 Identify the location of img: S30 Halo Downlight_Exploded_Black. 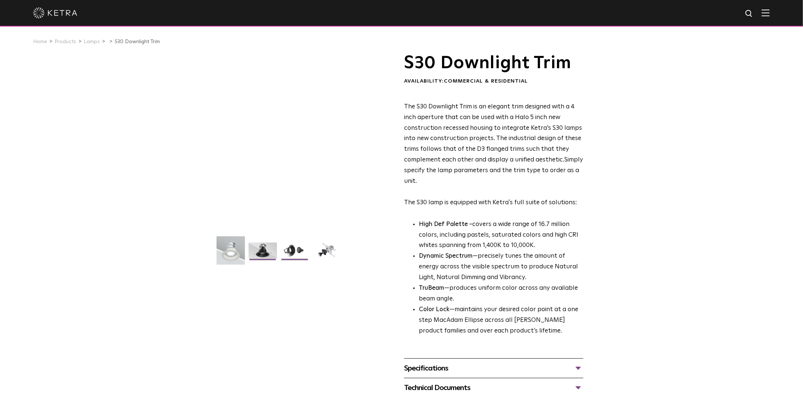
(327, 253).